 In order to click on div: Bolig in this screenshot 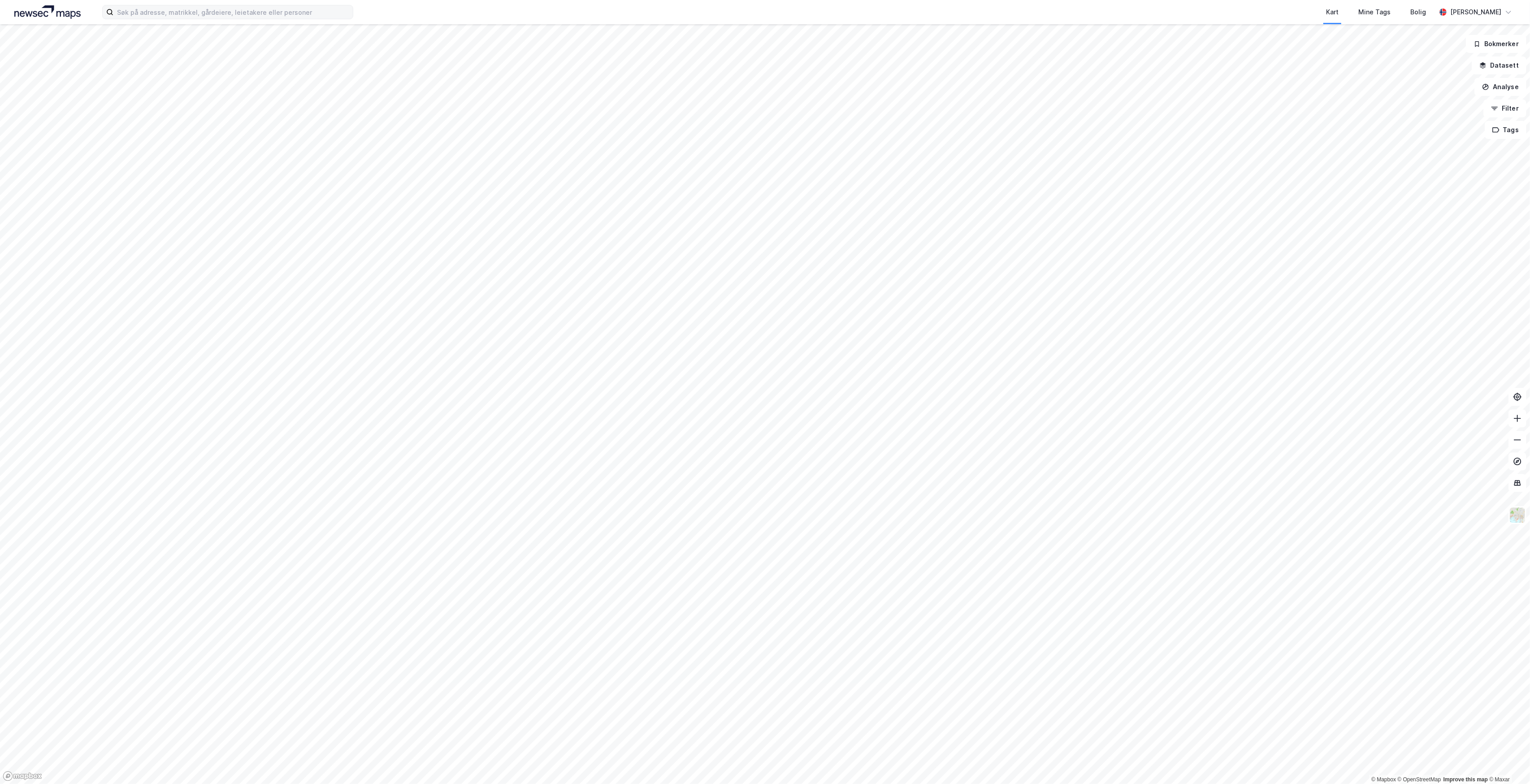, I will do `click(1417, 12)`.